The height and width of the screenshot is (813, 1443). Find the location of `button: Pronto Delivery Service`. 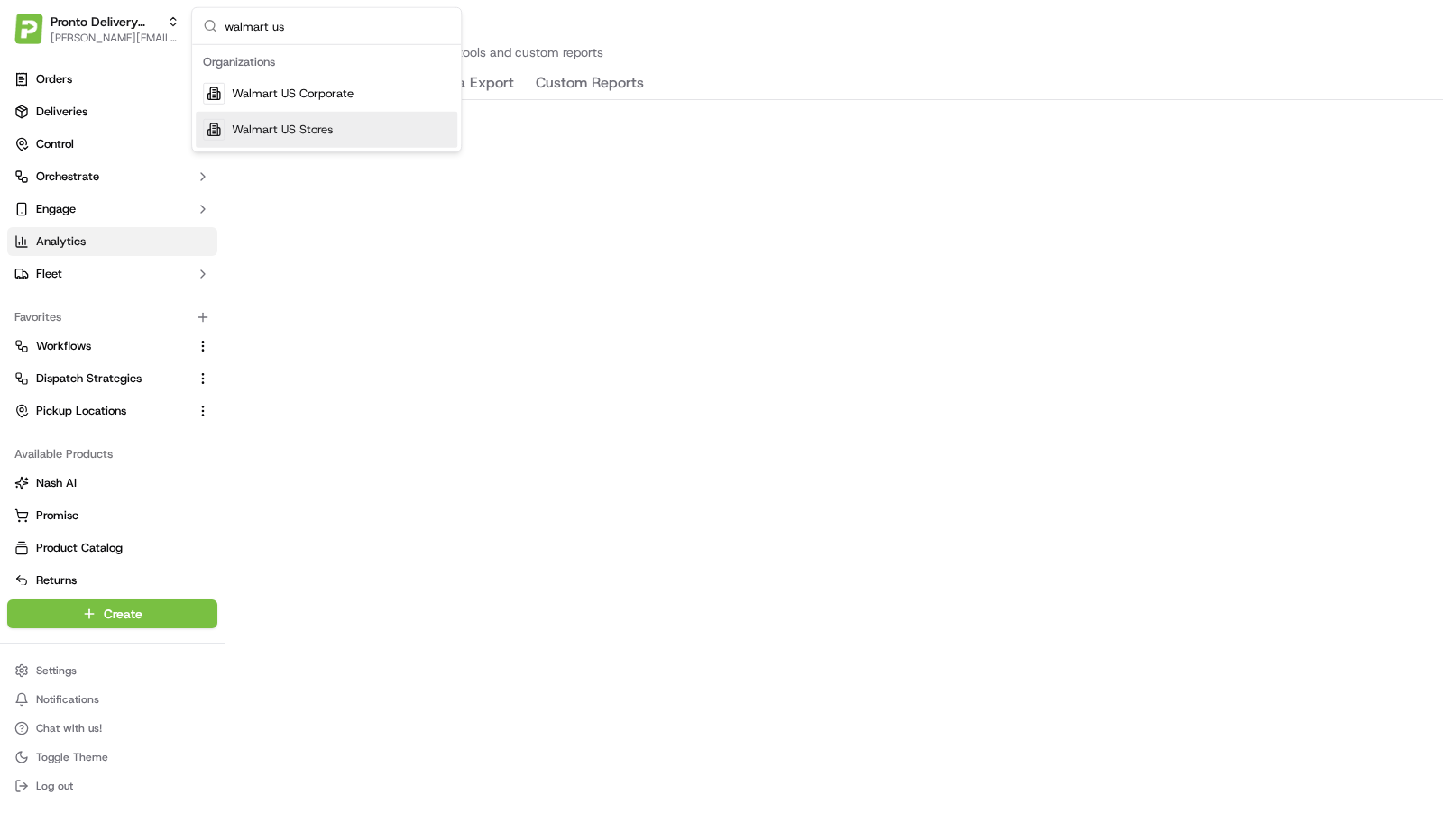

button: Pronto Delivery Service is located at coordinates (105, 22).